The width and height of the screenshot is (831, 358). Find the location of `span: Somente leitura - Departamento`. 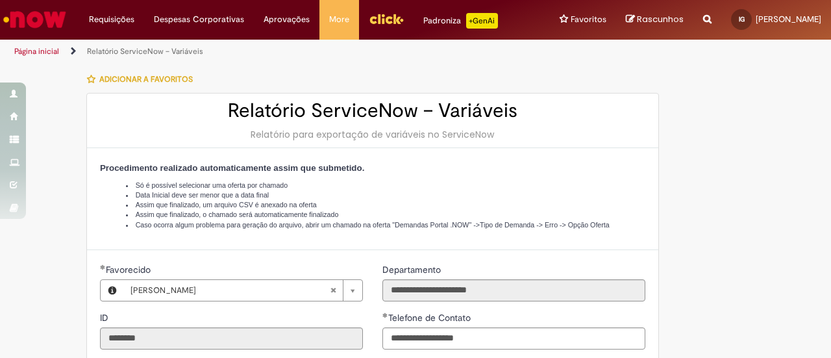

span: Somente leitura - Departamento is located at coordinates (413, 269).